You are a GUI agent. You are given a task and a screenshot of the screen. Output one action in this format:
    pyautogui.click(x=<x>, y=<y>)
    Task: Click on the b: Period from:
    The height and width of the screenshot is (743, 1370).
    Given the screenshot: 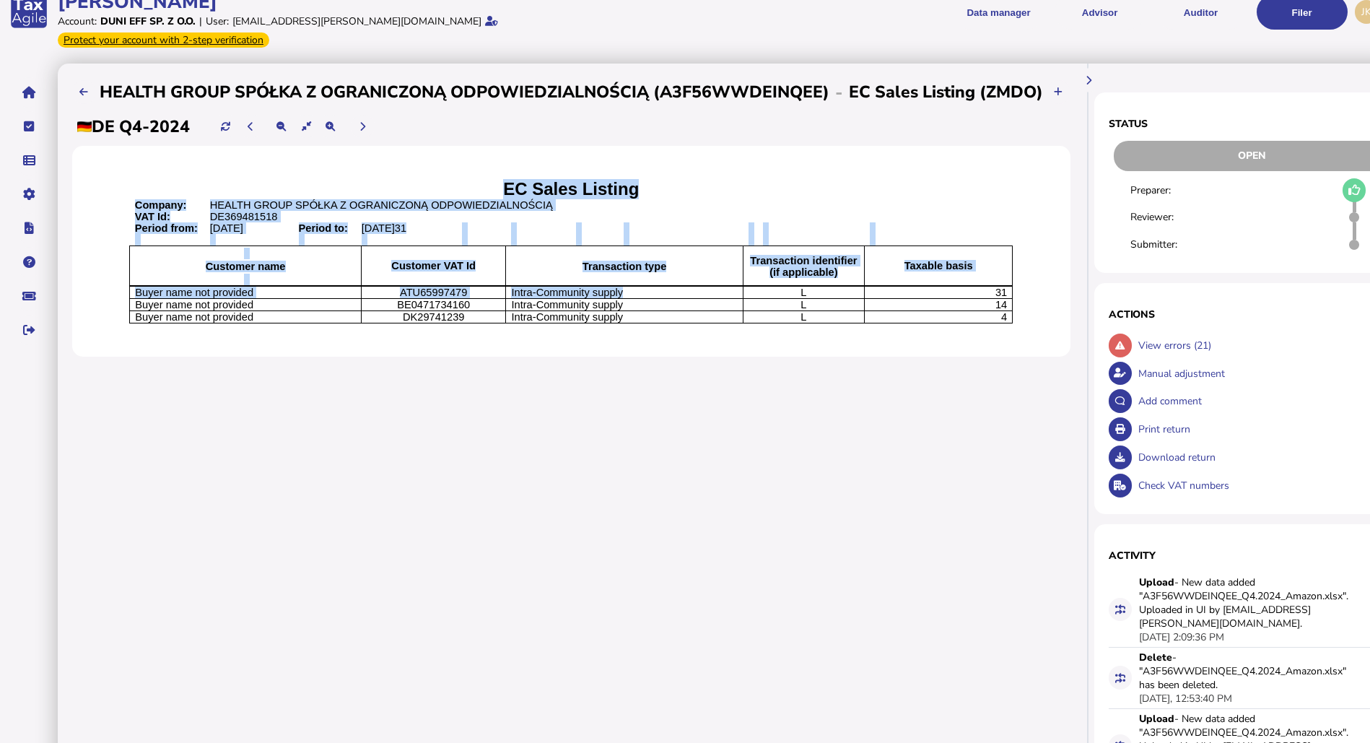 What is the action you would take?
    pyautogui.click(x=166, y=228)
    